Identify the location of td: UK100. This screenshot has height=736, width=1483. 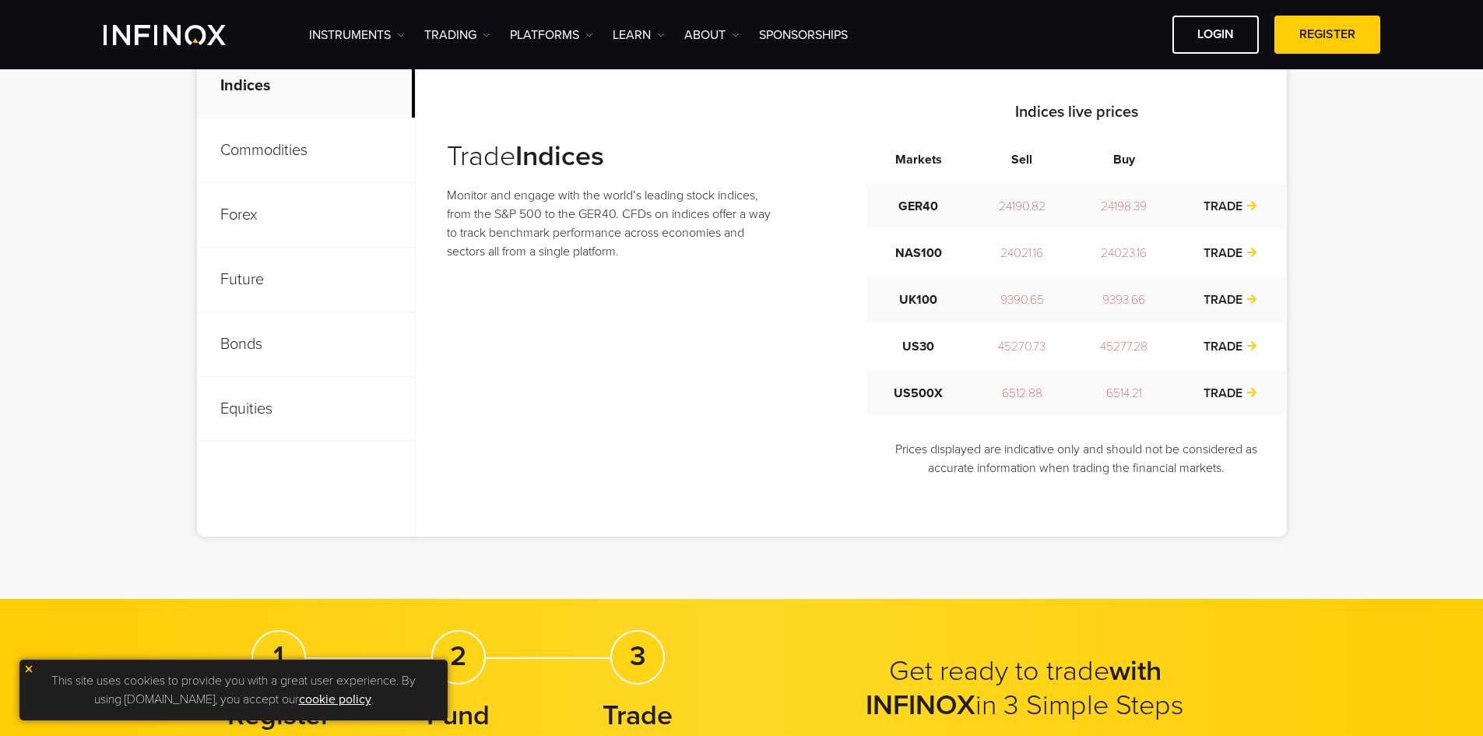
(918, 300).